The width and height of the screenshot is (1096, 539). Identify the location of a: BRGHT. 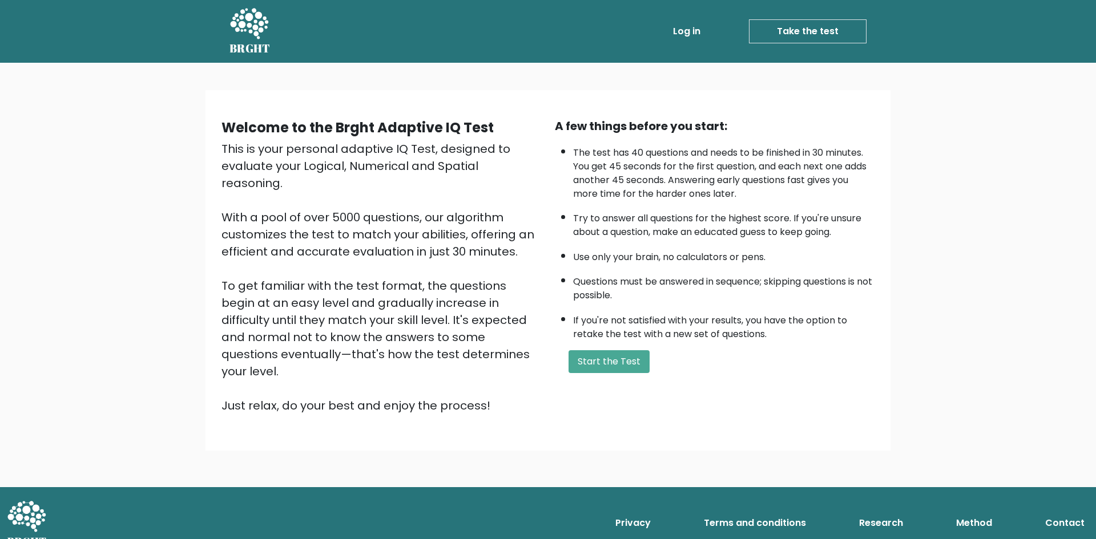
(250, 31).